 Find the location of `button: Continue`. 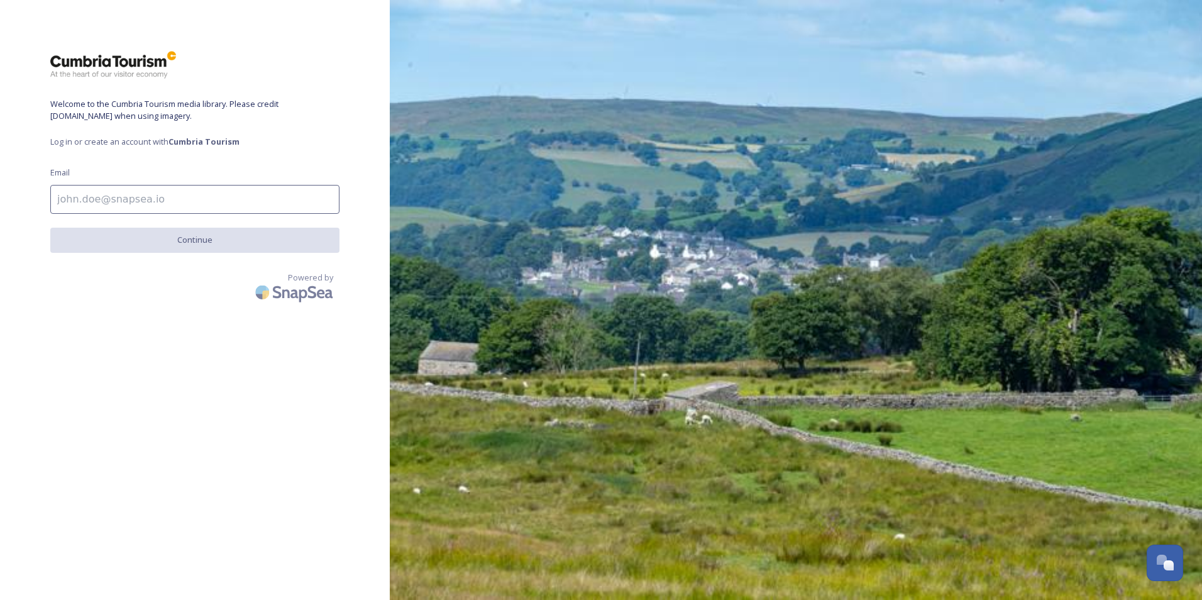

button: Continue is located at coordinates (195, 239).